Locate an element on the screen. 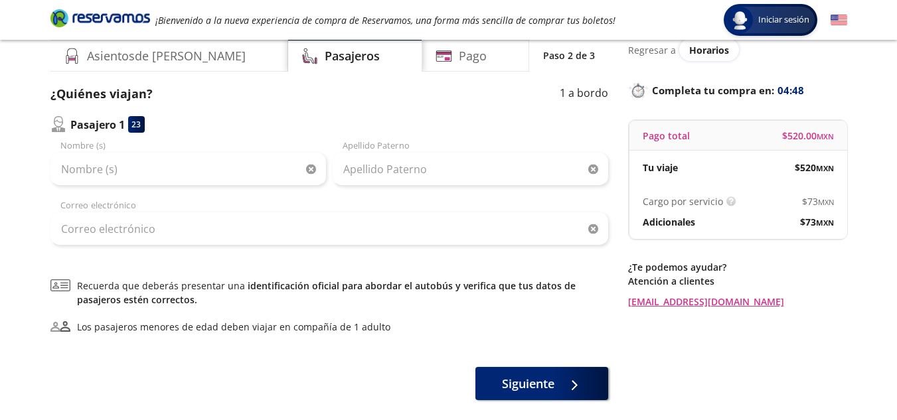 This screenshot has width=897, height=420. span: Siguiente is located at coordinates (528, 384).